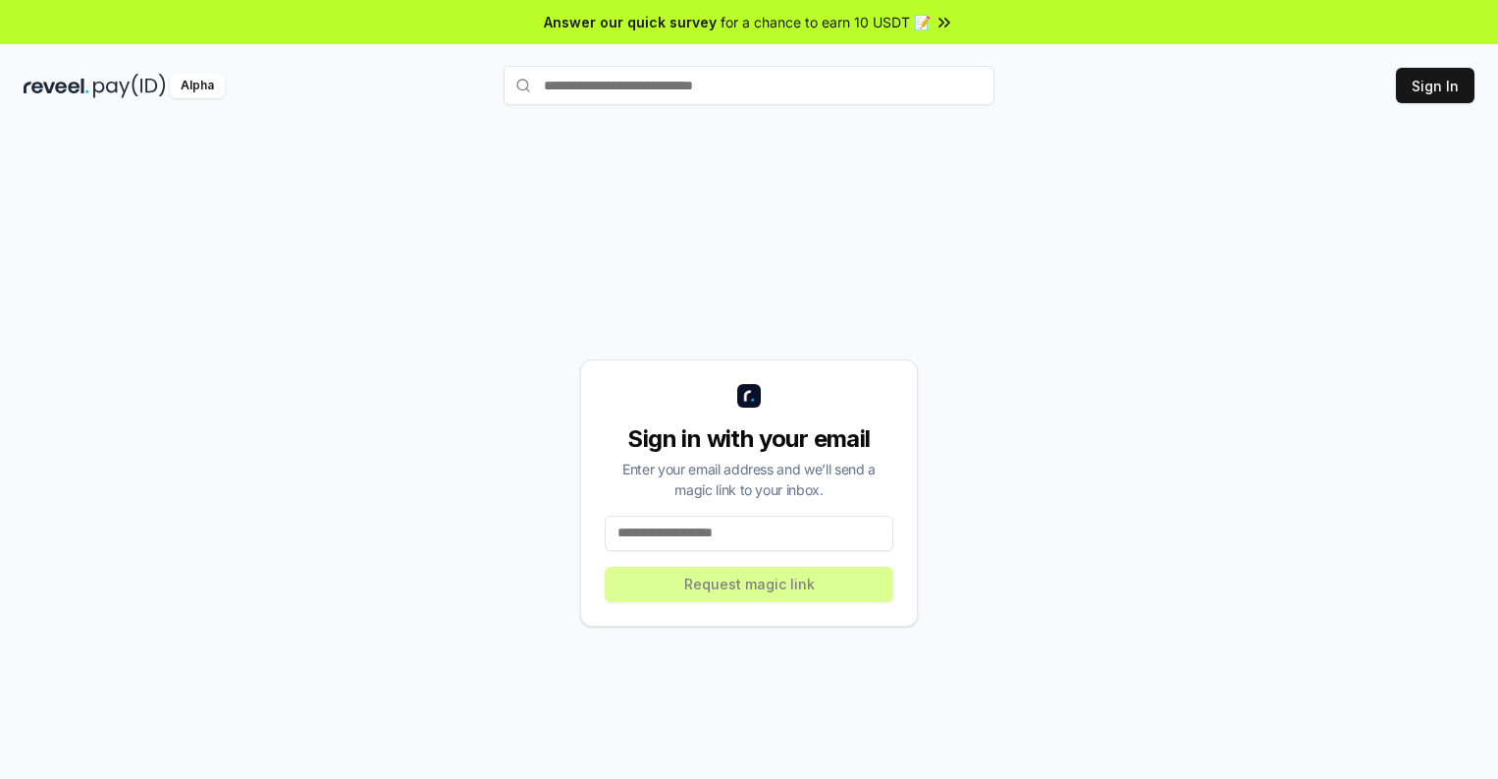 The width and height of the screenshot is (1498, 779). What do you see at coordinates (197, 85) in the screenshot?
I see `div: Alpha` at bounding box center [197, 85].